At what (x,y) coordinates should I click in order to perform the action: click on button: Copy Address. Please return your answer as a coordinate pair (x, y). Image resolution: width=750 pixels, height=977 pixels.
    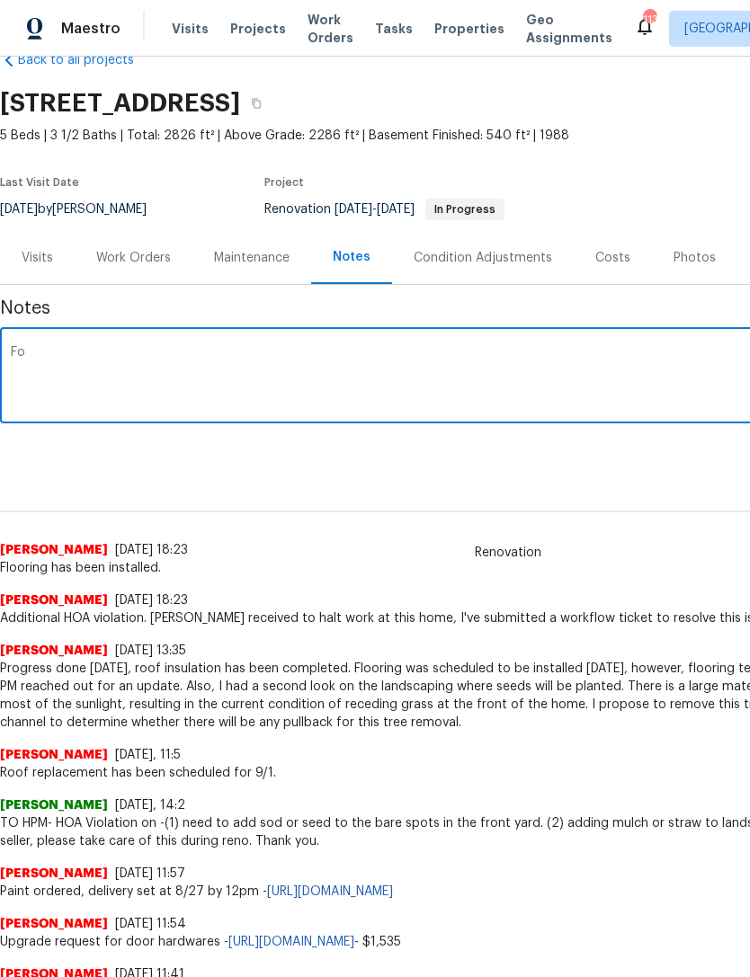
    Looking at the image, I should click on (256, 103).